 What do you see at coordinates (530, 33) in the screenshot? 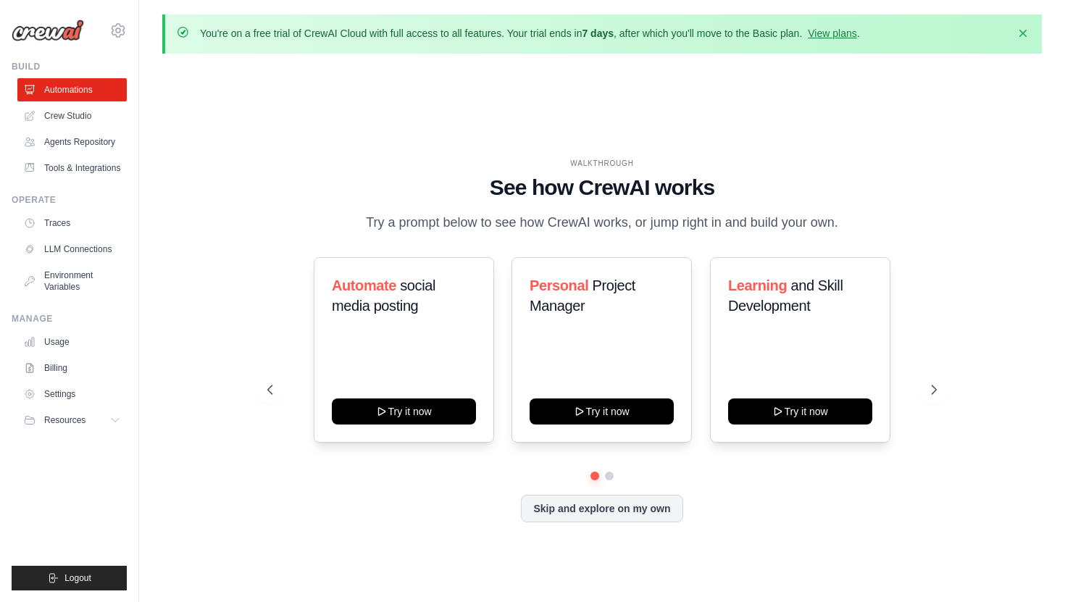
I see `p: You're on a free trial of CrewAI Cloud with full access to all features. Your trial ends in , aft...` at bounding box center [530, 33].